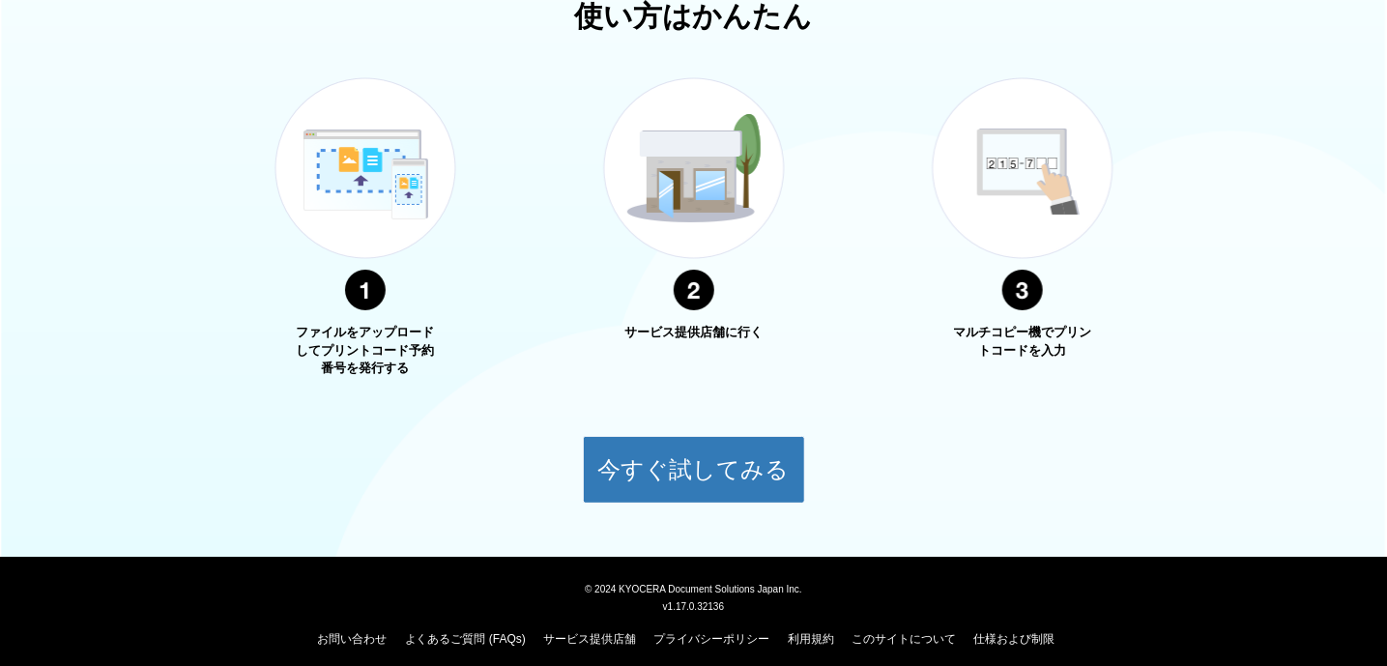  Describe the element at coordinates (904, 639) in the screenshot. I see `a: このサイトについて` at that location.